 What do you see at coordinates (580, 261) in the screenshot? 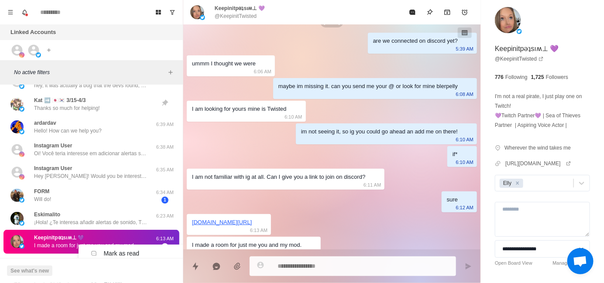
I see `a: Open chat` at bounding box center [580, 261].